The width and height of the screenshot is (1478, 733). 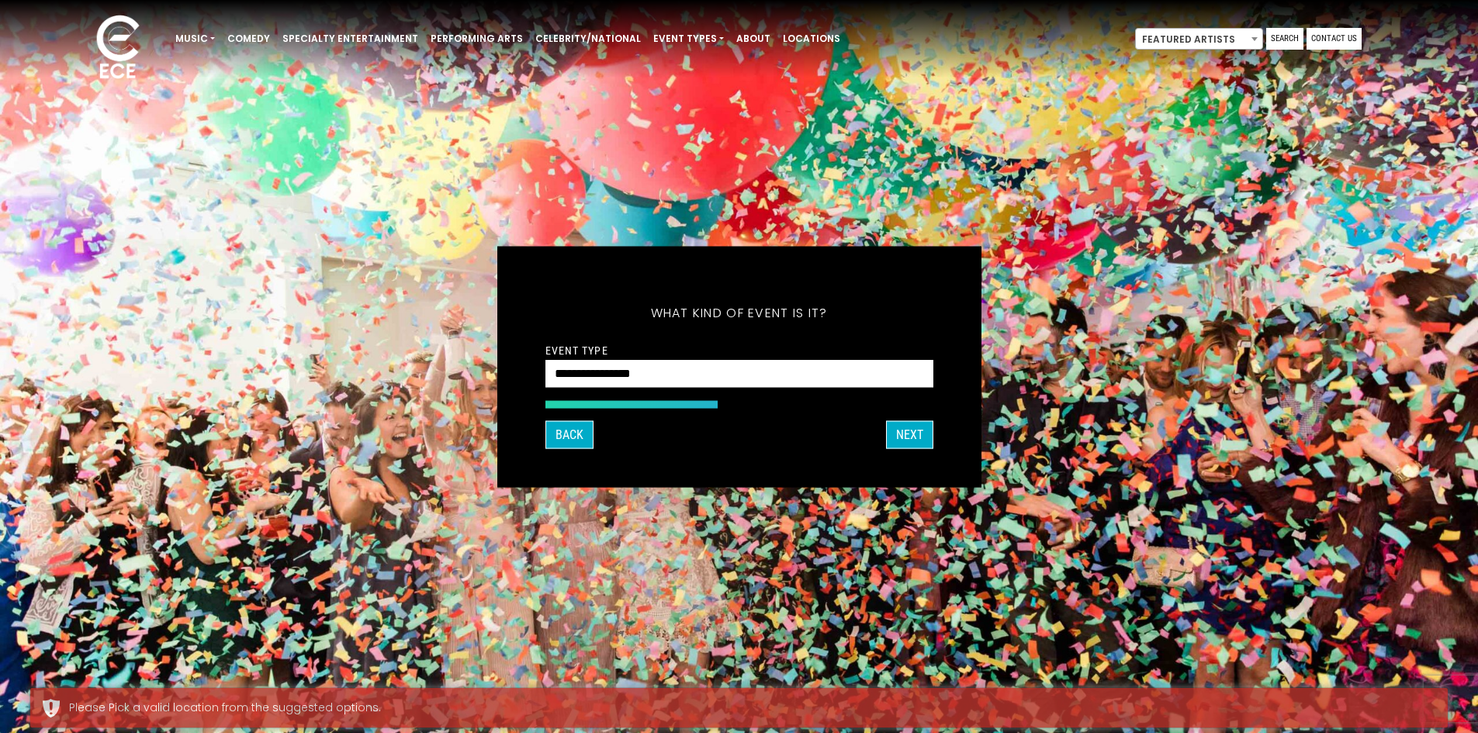 What do you see at coordinates (812, 39) in the screenshot?
I see `a: Locations` at bounding box center [812, 39].